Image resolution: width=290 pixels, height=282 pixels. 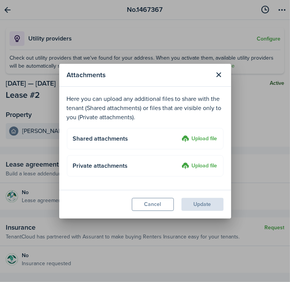 What do you see at coordinates (145, 108) in the screenshot?
I see `p: Here you can upload any additional files to share with the tenant (Shared attachments) or files t...` at bounding box center [145, 108].